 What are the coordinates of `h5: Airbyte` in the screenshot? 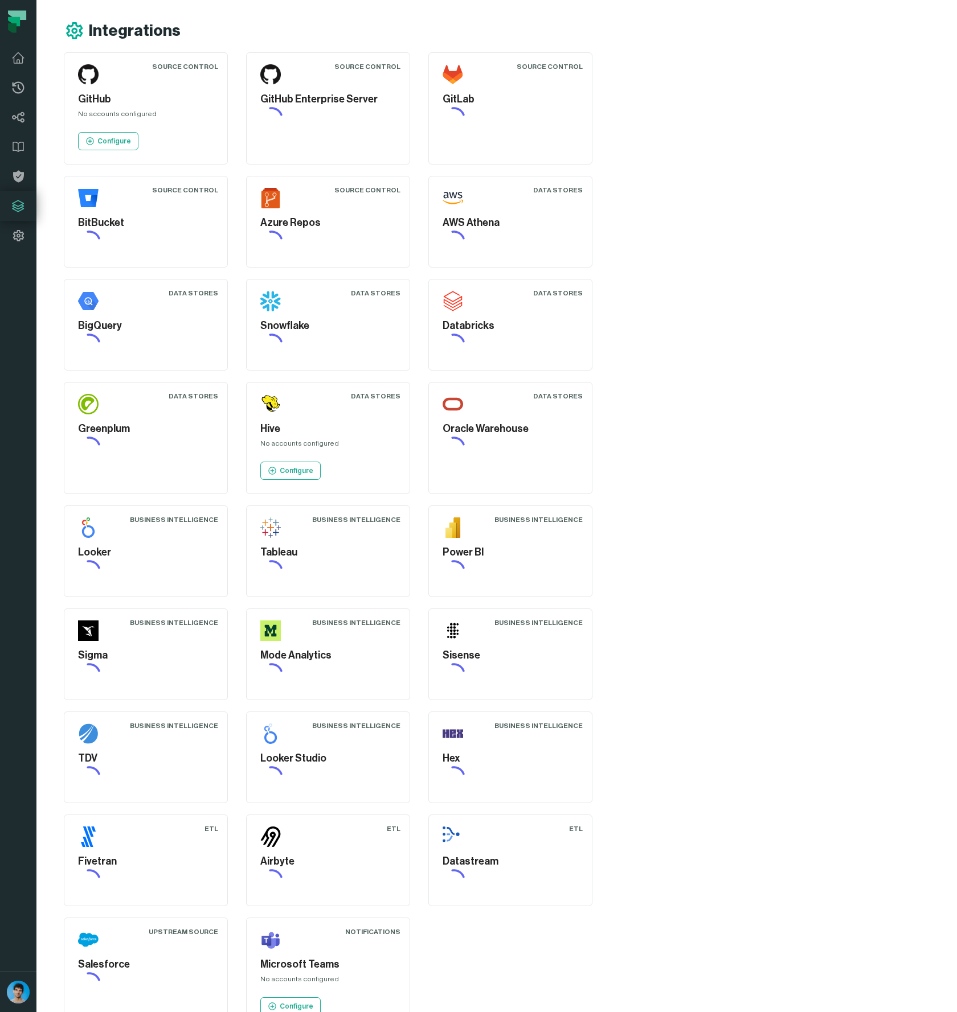 It's located at (328, 861).